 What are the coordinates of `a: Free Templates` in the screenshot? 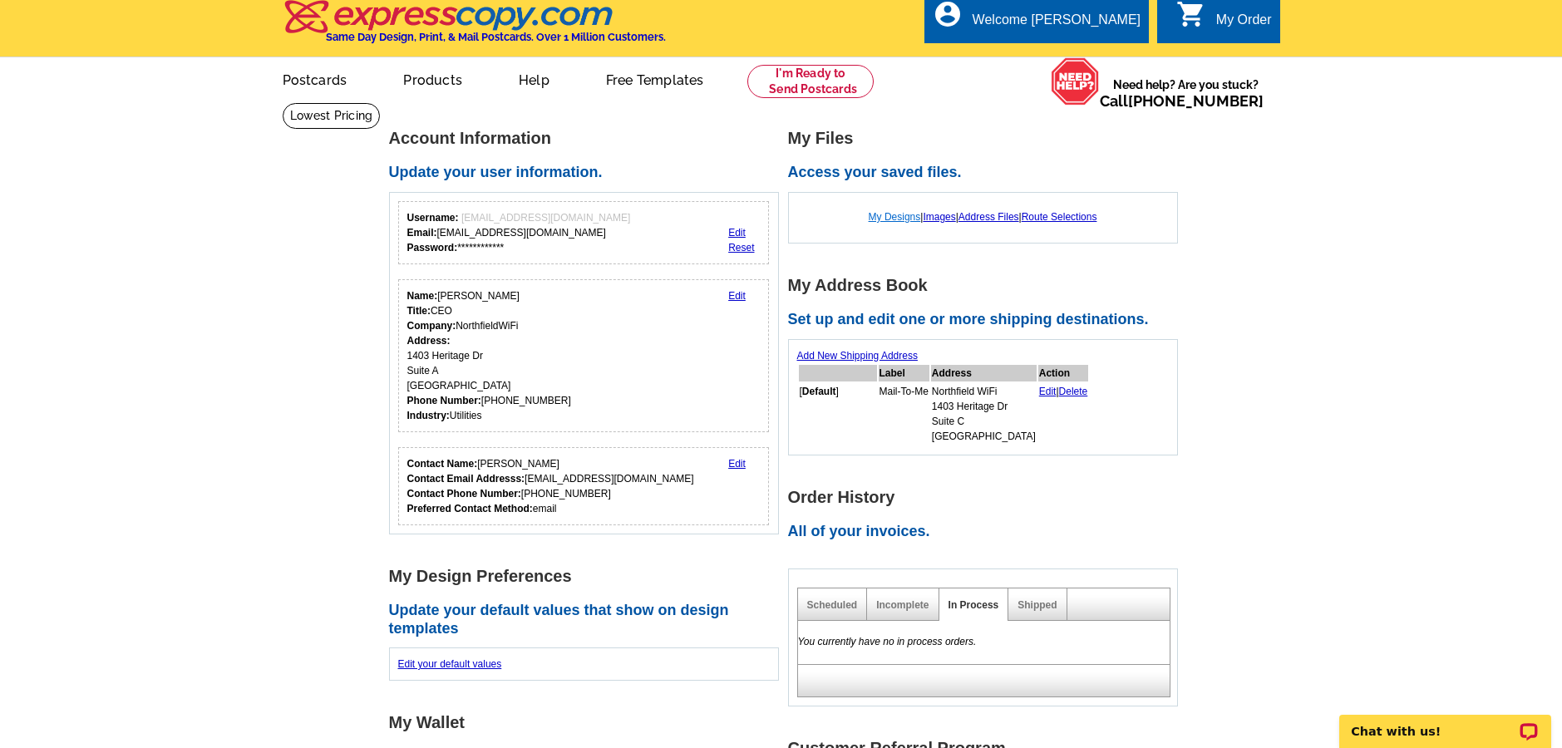 It's located at (655, 78).